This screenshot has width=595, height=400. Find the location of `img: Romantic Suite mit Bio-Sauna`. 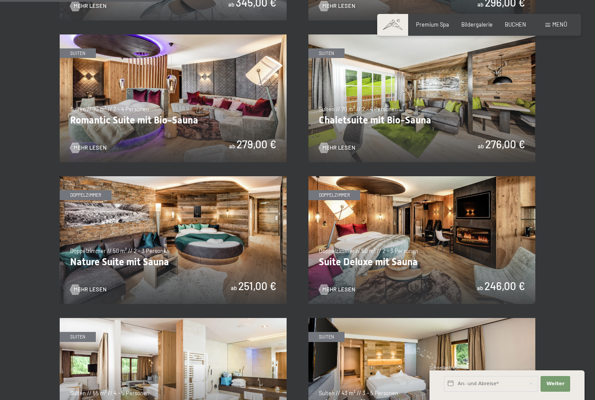

img: Romantic Suite mit Bio-Sauna is located at coordinates (173, 98).